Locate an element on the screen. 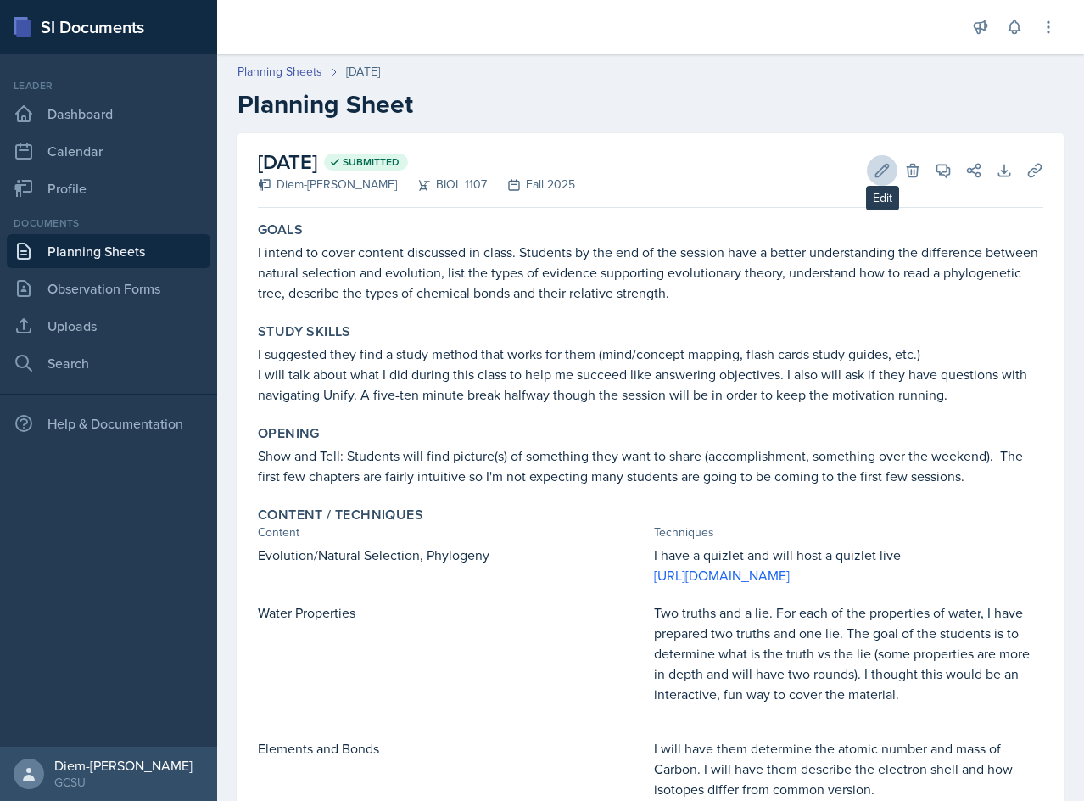  a: Observation Forms is located at coordinates (109, 288).